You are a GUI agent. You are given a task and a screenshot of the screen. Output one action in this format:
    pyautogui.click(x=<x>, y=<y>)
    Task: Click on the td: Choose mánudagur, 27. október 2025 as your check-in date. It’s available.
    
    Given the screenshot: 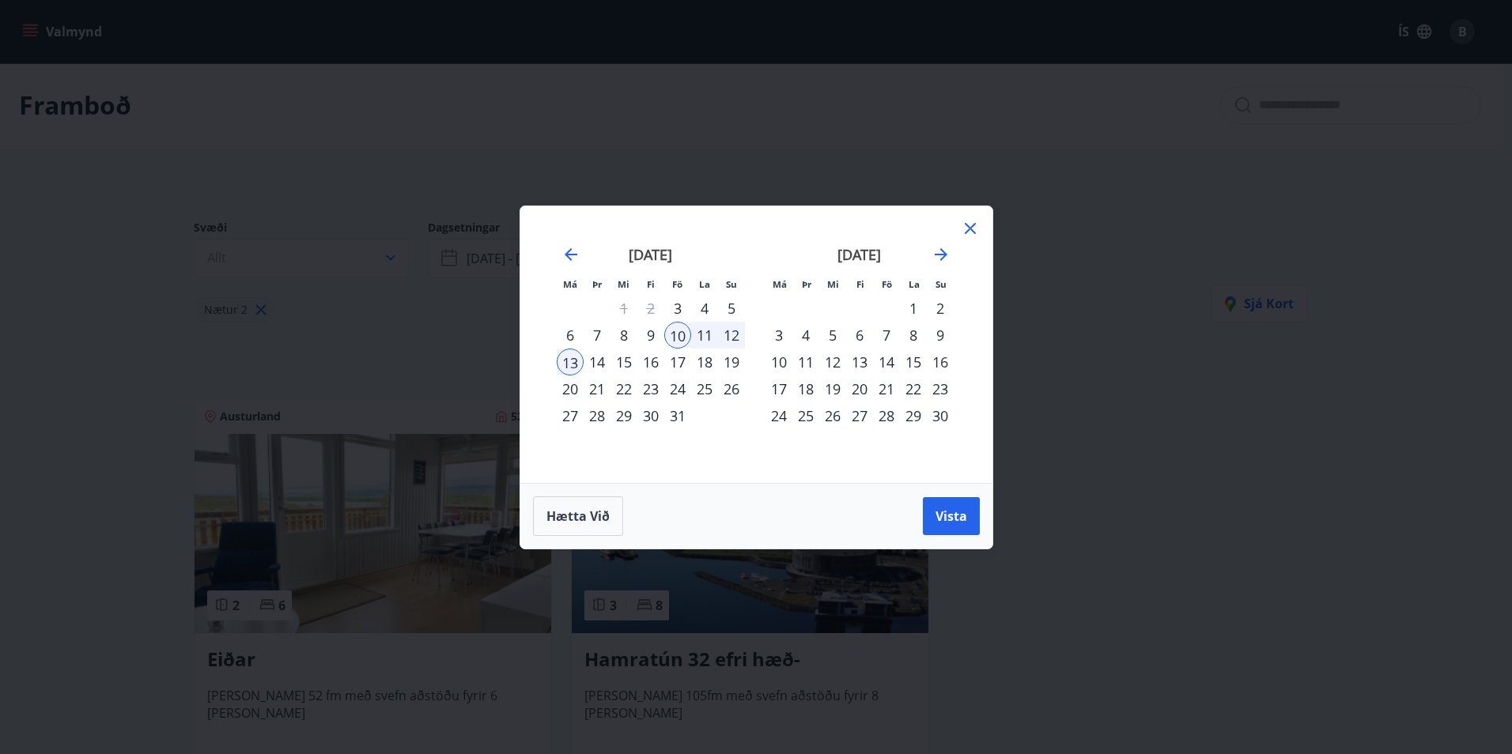 What is the action you would take?
    pyautogui.click(x=570, y=416)
    